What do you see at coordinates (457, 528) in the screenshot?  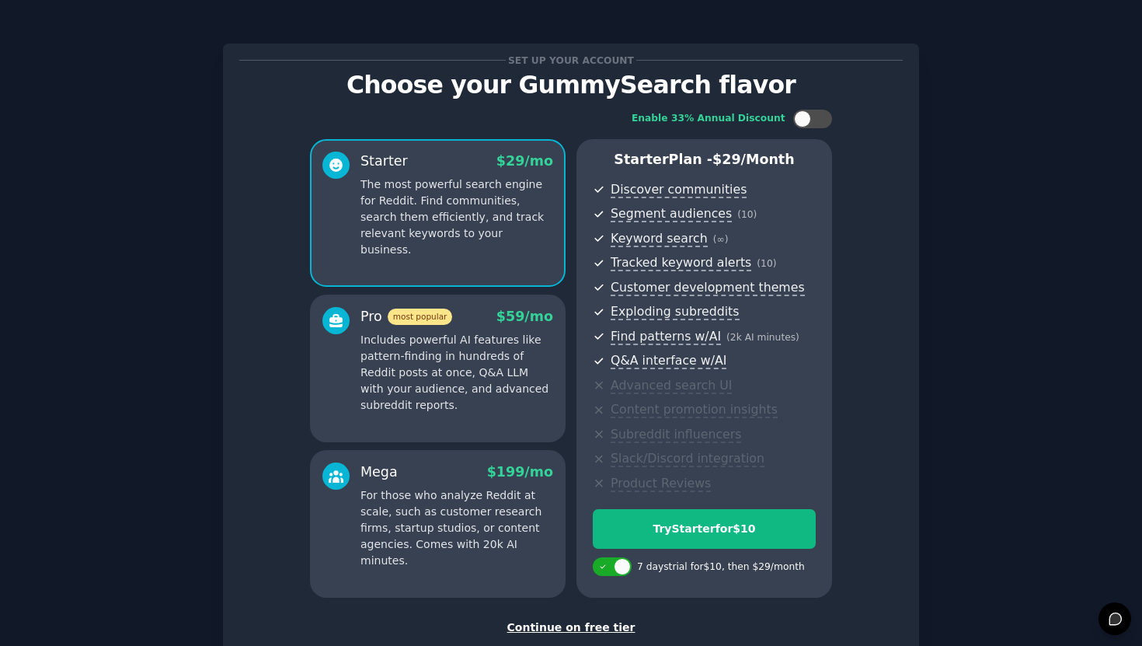 I see `p: For those who analyze Reddit at scale, such as customer research firms, startup studios, or conte...` at bounding box center [457, 528].